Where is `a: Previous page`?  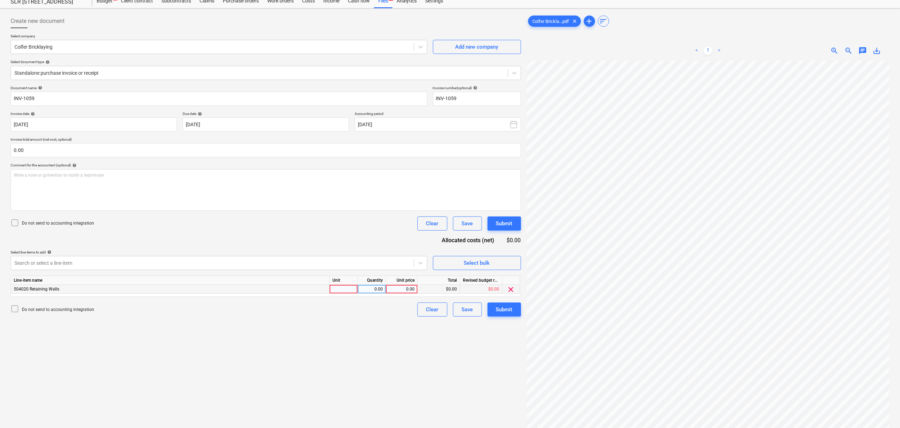
a: Previous page is located at coordinates (696, 51).